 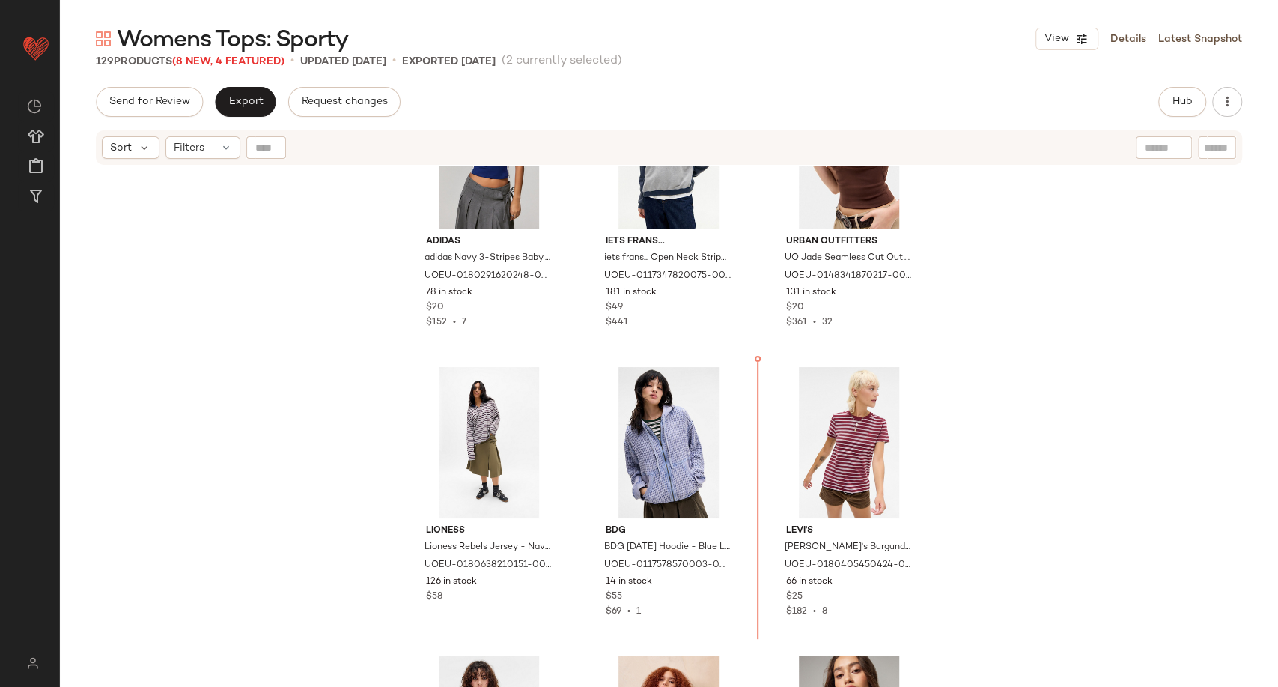 I want to click on span: Request changes, so click(x=344, y=102).